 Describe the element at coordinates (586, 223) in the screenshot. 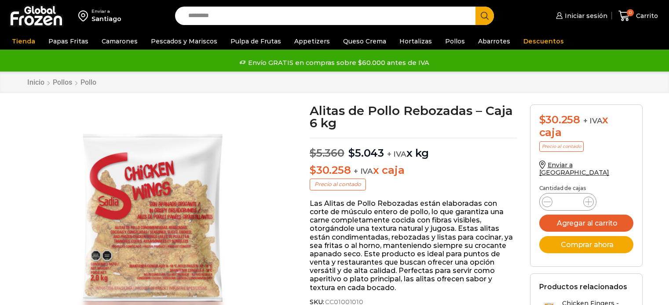

I see `button: Agregar al carrito` at that location.